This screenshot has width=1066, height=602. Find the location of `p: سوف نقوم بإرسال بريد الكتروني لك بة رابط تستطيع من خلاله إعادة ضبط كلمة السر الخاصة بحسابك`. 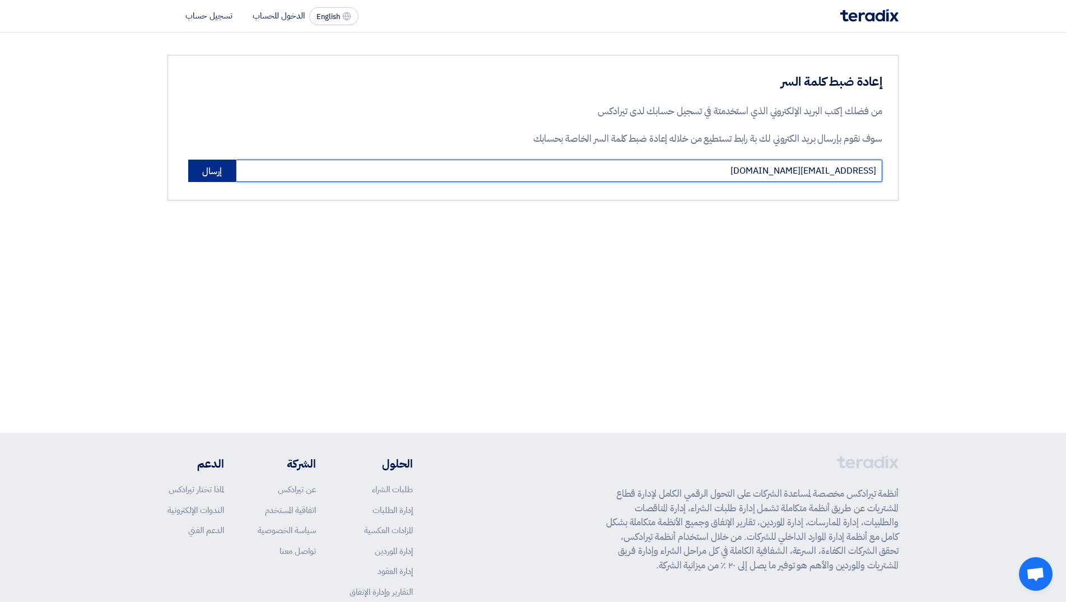

p: سوف نقوم بإرسال بريد الكتروني لك بة رابط تستطيع من خلاله إعادة ضبط كلمة السر الخاصة بحسابك is located at coordinates (690, 139).